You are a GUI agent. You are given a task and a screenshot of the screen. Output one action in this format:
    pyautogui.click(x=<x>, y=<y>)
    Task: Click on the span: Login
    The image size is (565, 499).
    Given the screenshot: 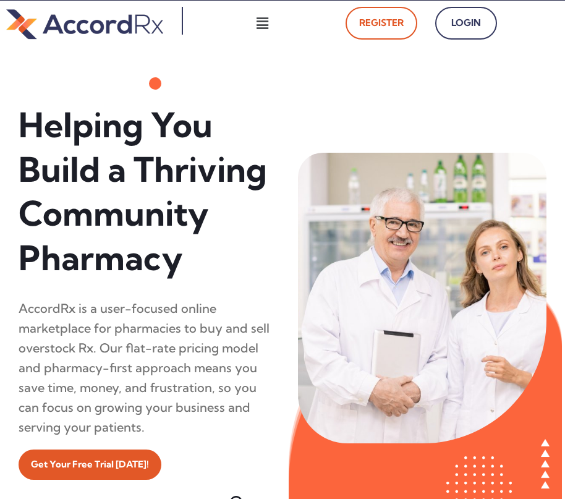 What is the action you would take?
    pyautogui.click(x=466, y=23)
    